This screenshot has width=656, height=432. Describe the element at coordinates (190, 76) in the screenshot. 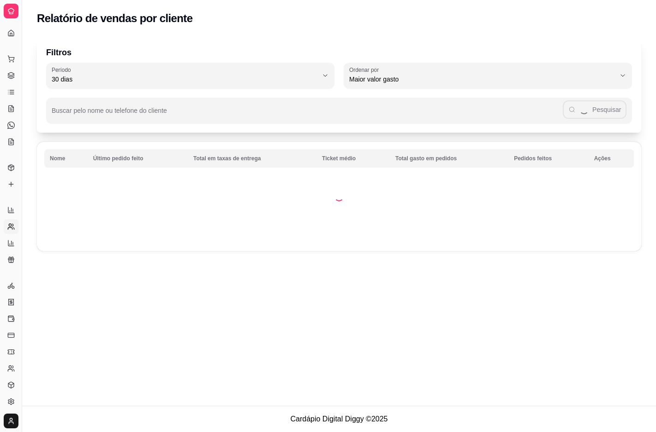

I see `button: Período30 dias` at that location.